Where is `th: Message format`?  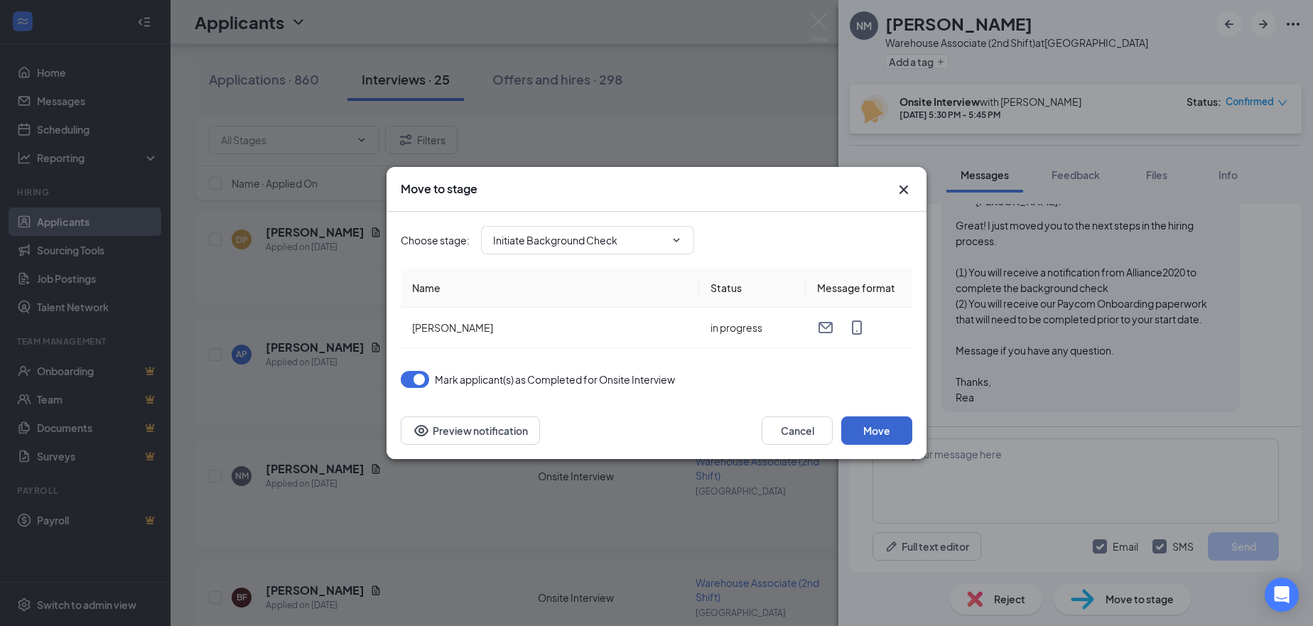 th: Message format is located at coordinates (859, 288).